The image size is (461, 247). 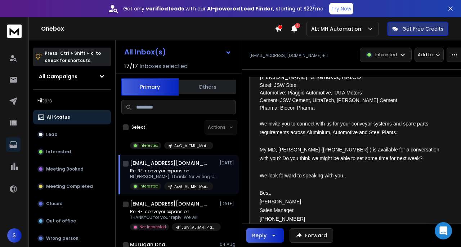 I want to click on label: Select, so click(x=138, y=127).